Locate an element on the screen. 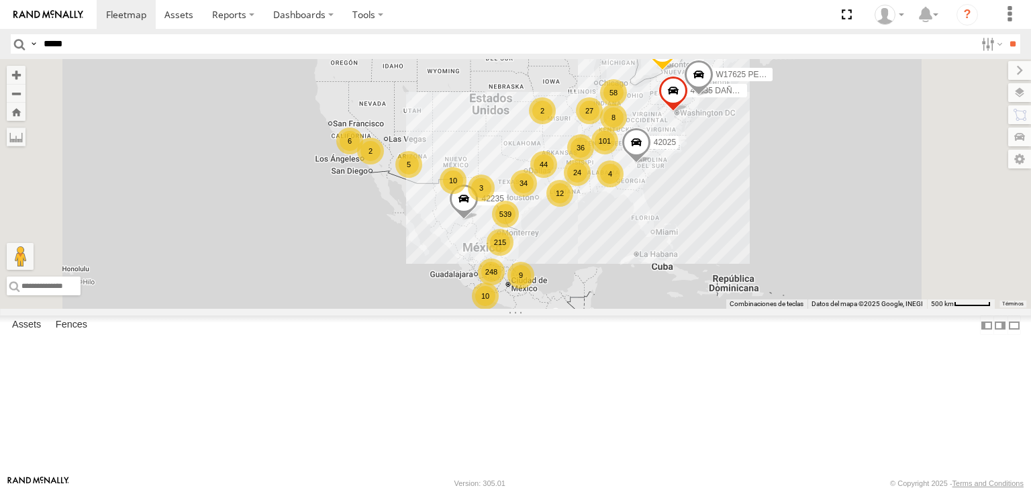 This screenshot has width=1031, height=490. button: Arrastra al hombrecito al mapa para abrir Street View is located at coordinates (20, 256).